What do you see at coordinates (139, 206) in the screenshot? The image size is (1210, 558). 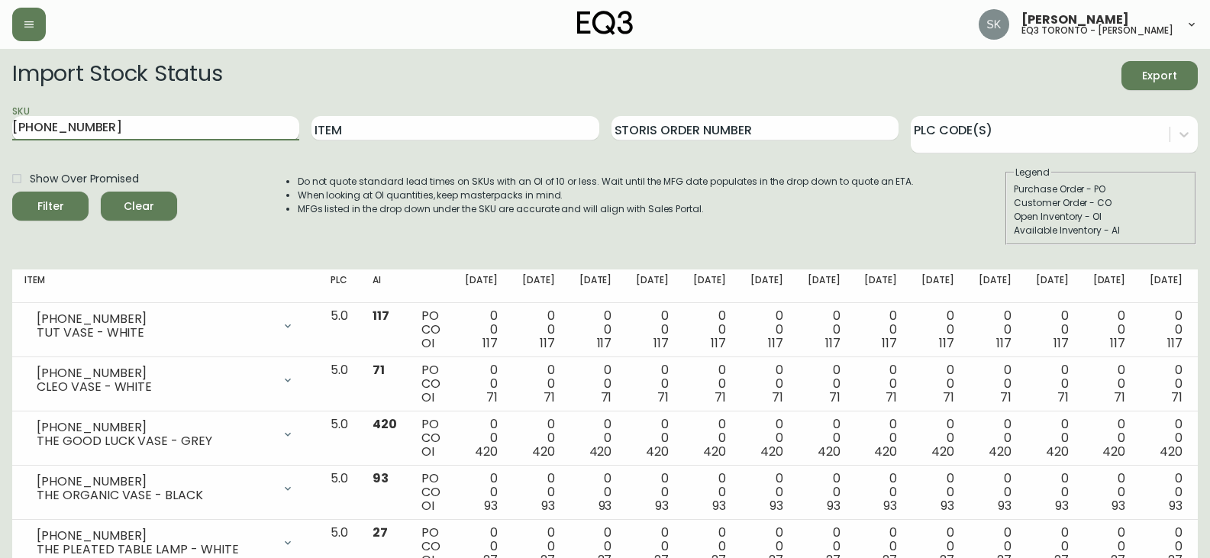 I see `span: Clear` at bounding box center [139, 206].